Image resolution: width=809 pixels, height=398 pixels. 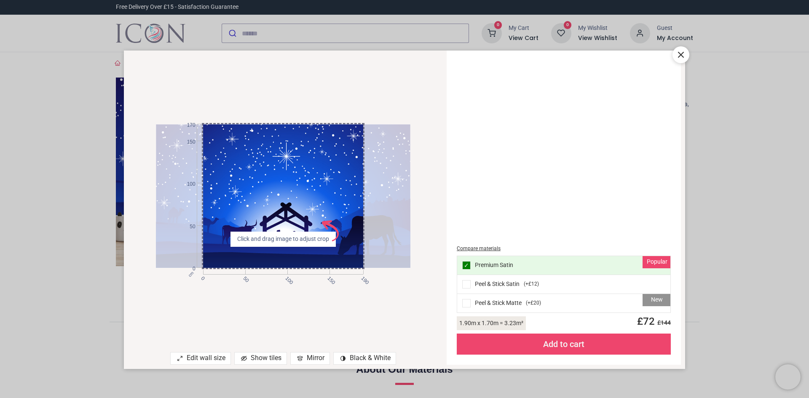 What do you see at coordinates (564, 304) in the screenshot?
I see `div: Peel & Stick Matte` at bounding box center [564, 304].